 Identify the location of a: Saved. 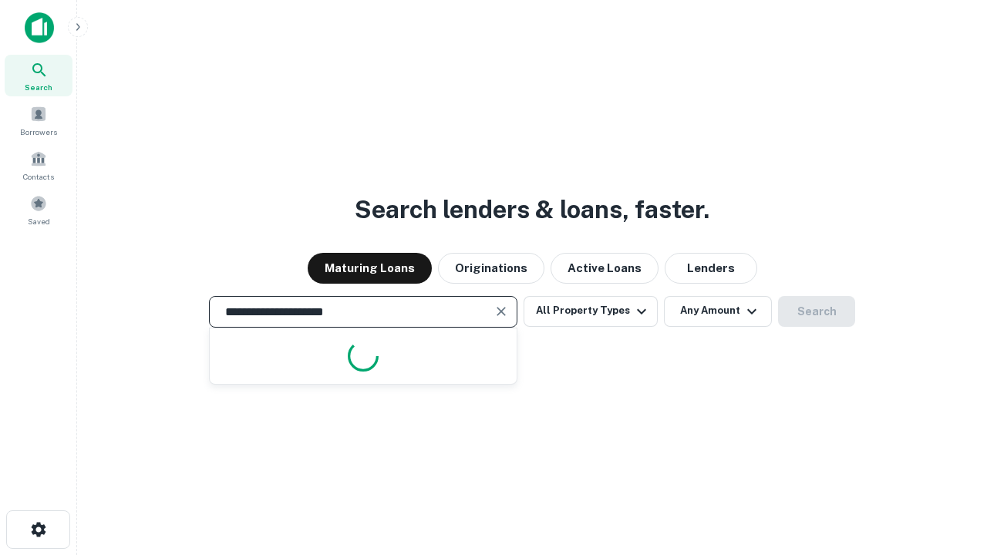
(39, 210).